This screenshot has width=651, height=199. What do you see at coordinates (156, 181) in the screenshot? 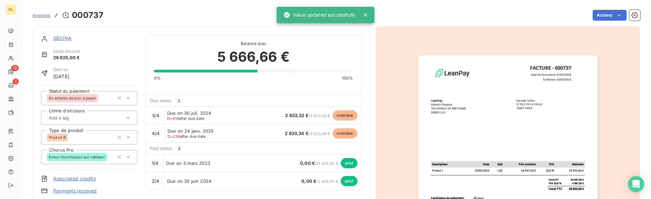
I see `span: 2 / 4` at bounding box center [156, 181].